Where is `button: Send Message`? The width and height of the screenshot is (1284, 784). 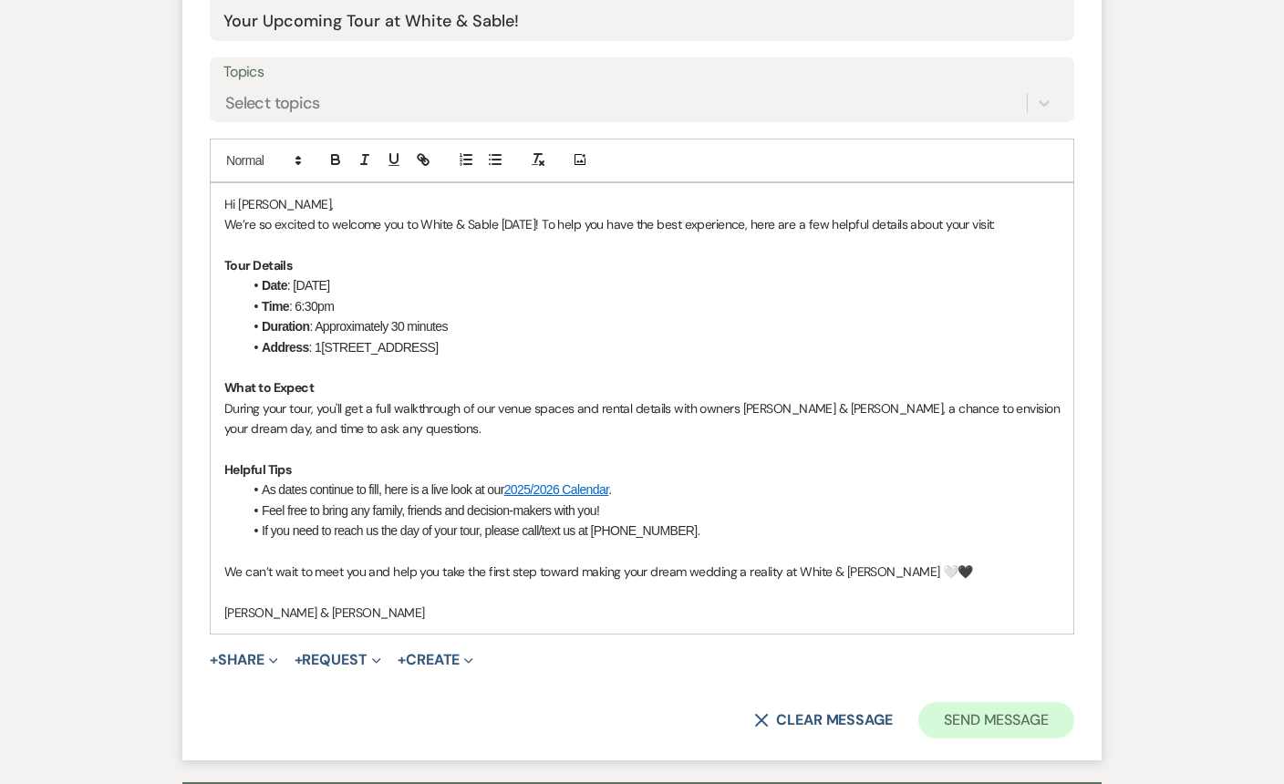 button: Send Message is located at coordinates (996, 721).